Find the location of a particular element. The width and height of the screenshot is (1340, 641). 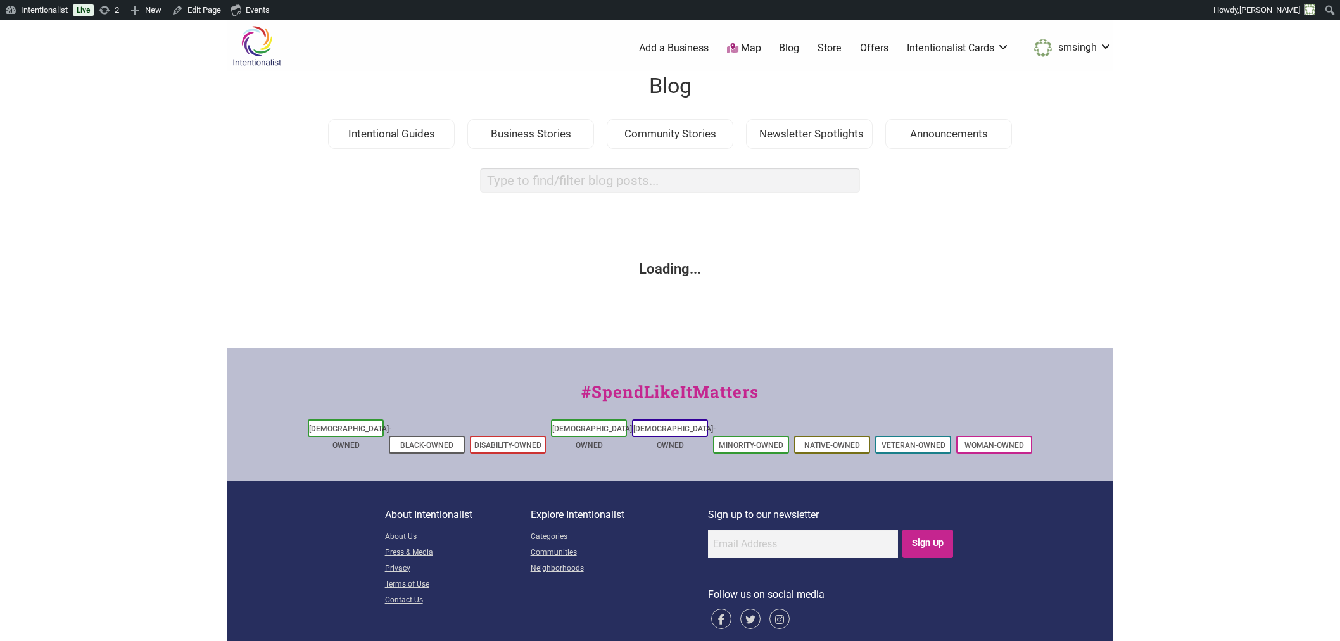

a: Press & Media is located at coordinates (458, 553).